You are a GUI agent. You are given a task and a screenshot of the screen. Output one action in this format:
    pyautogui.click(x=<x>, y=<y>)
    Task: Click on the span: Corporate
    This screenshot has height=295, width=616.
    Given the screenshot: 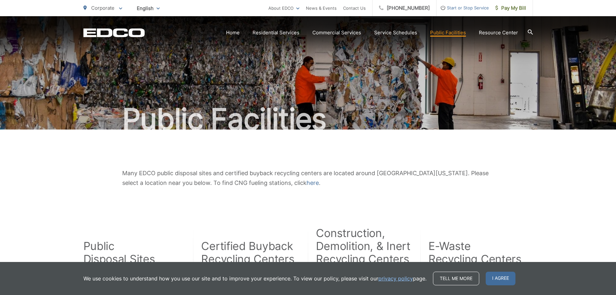 What is the action you would take?
    pyautogui.click(x=103, y=8)
    